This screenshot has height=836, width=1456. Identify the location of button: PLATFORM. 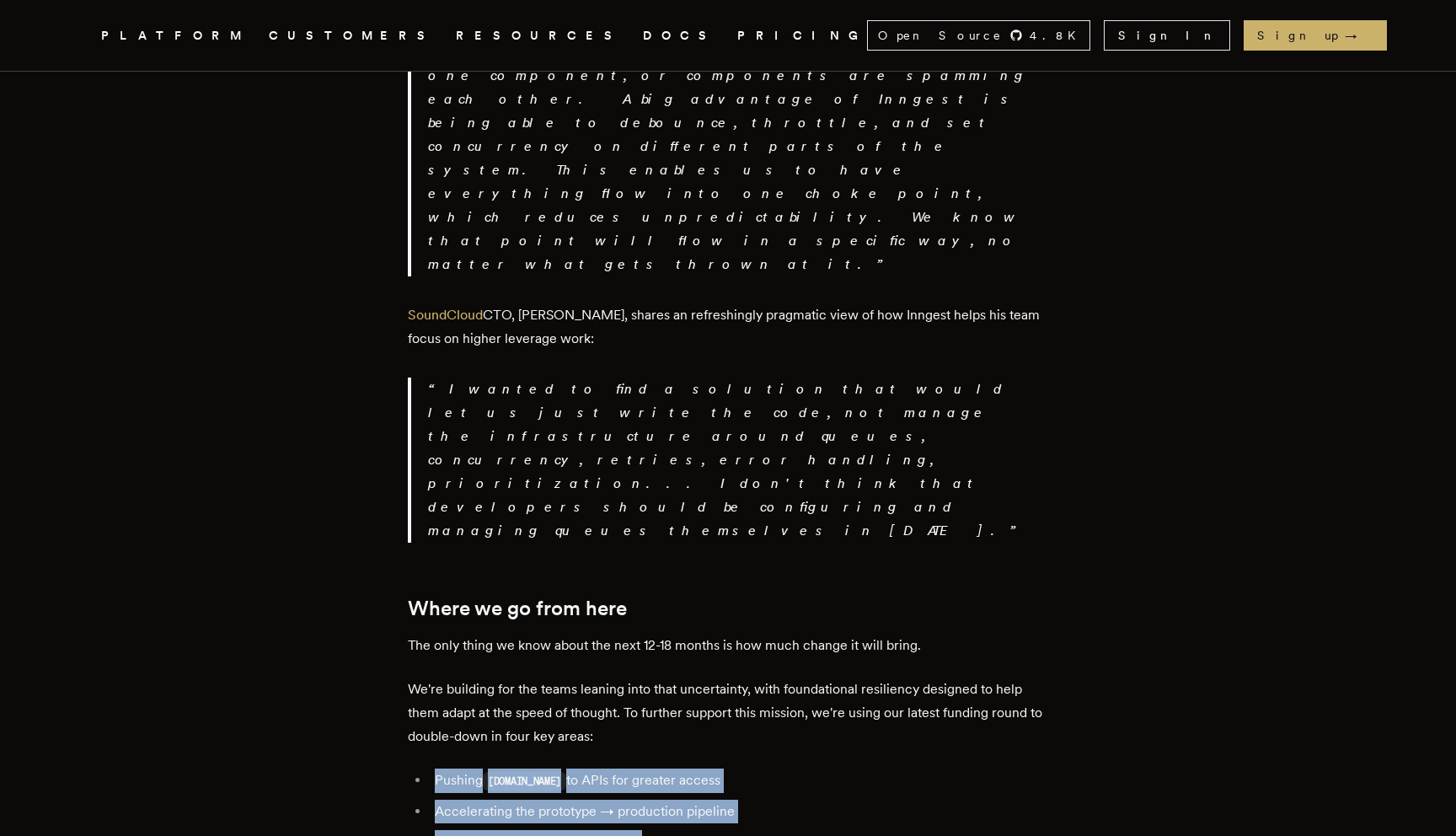
(175, 35).